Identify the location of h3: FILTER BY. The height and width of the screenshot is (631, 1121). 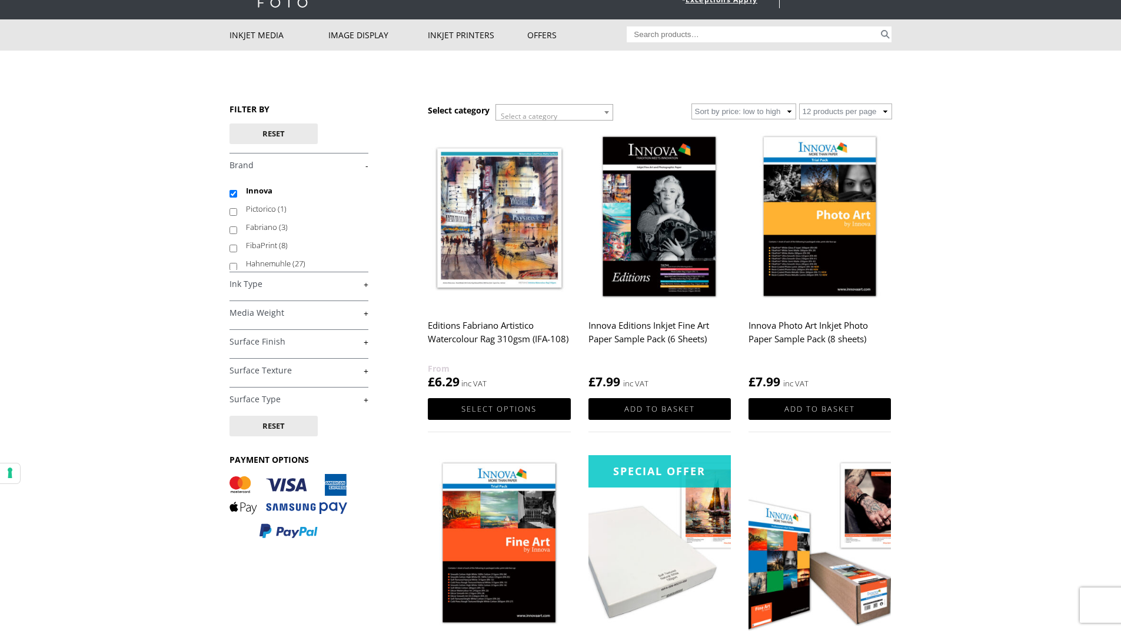
(299, 109).